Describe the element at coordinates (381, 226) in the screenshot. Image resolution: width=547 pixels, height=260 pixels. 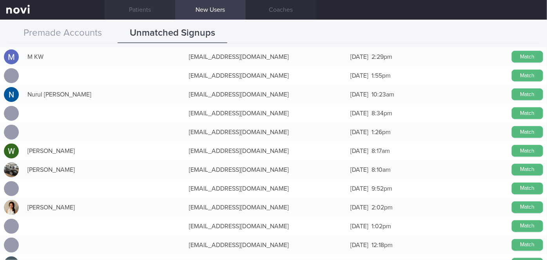
I see `span: 1:02pm` at that location.